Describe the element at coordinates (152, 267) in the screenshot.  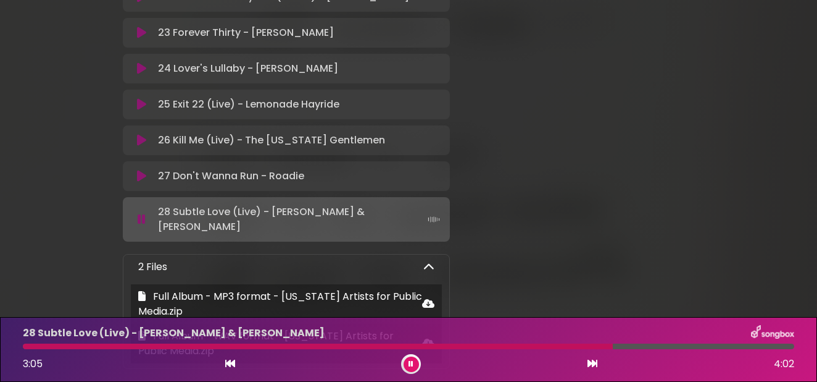
I see `p: 2 Files` at that location.